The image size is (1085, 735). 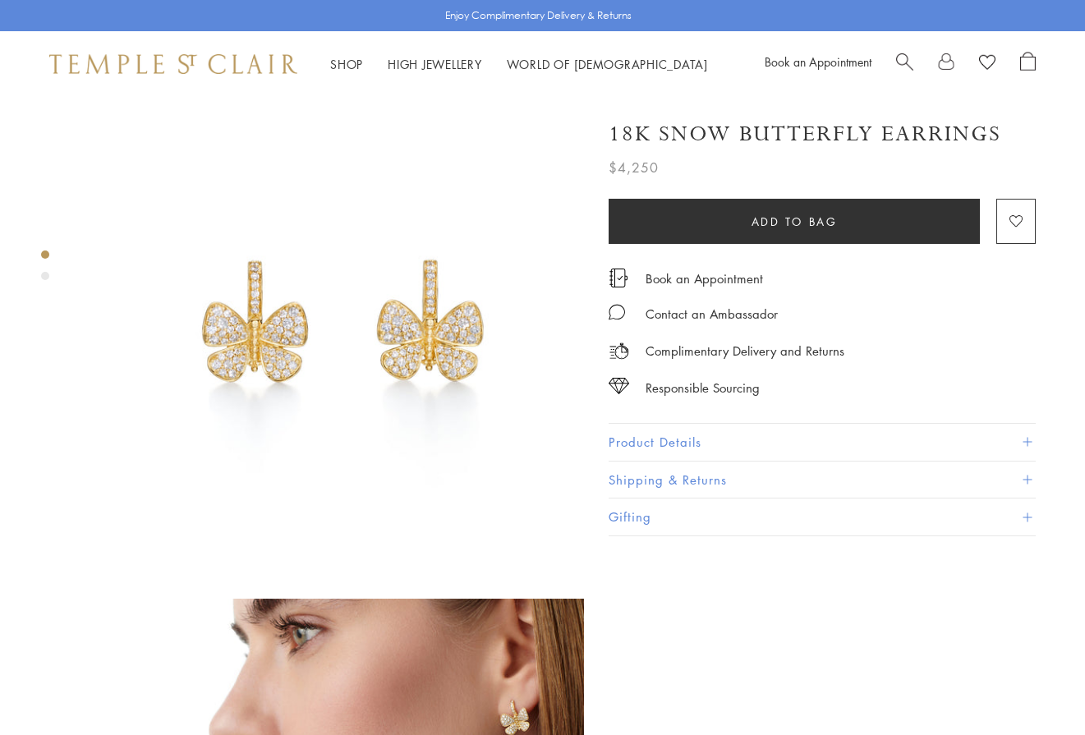 What do you see at coordinates (711, 314) in the screenshot?
I see `div: Contact an Ambassador` at bounding box center [711, 314].